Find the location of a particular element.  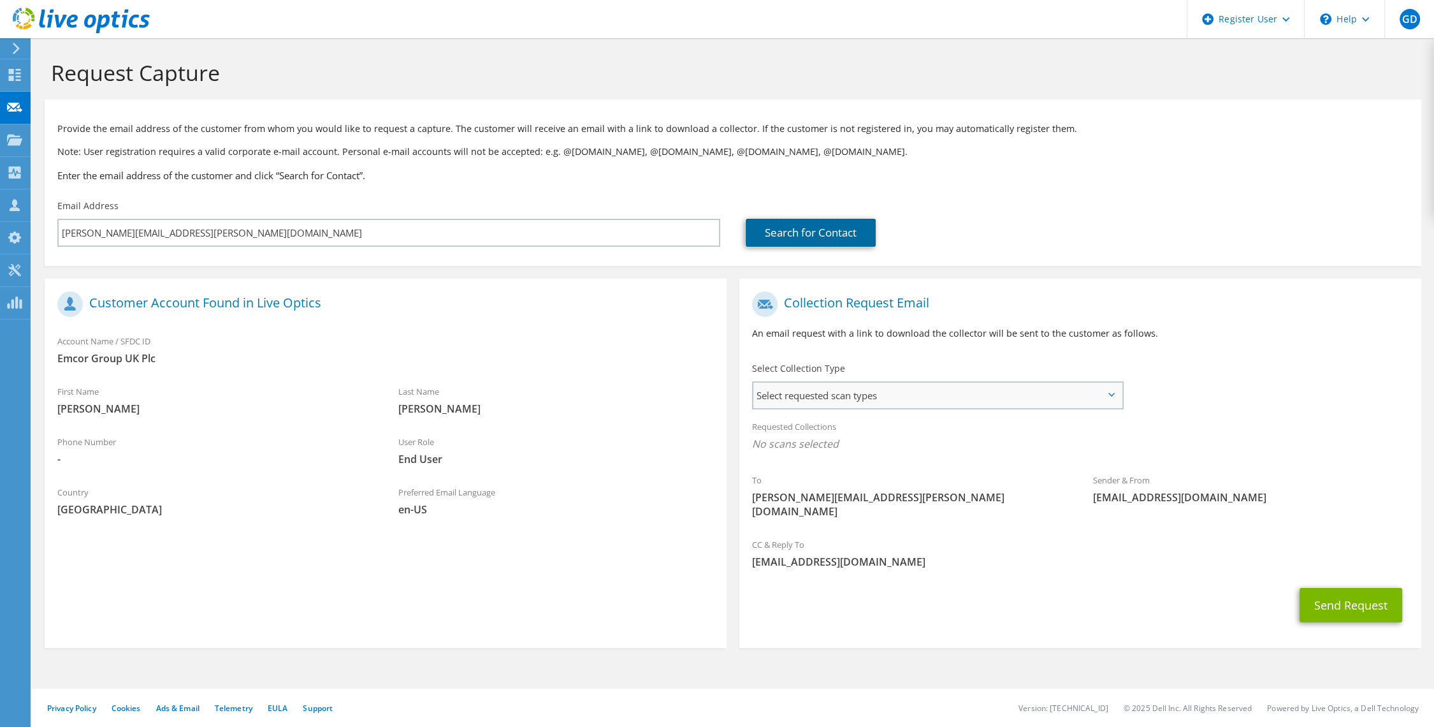

svg: \n is located at coordinates (1326, 19).